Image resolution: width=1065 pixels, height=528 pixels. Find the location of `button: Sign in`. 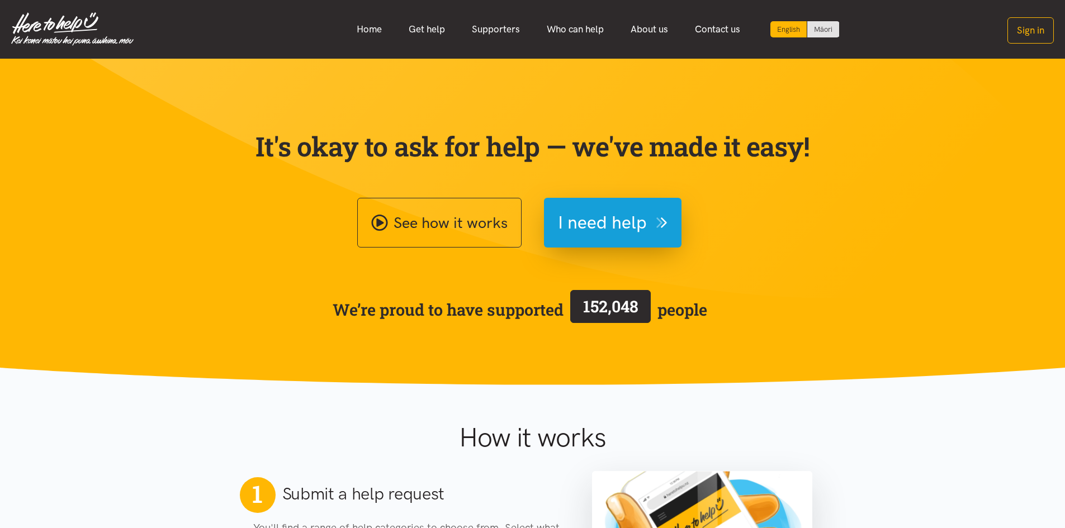

button: Sign in is located at coordinates (1030, 30).